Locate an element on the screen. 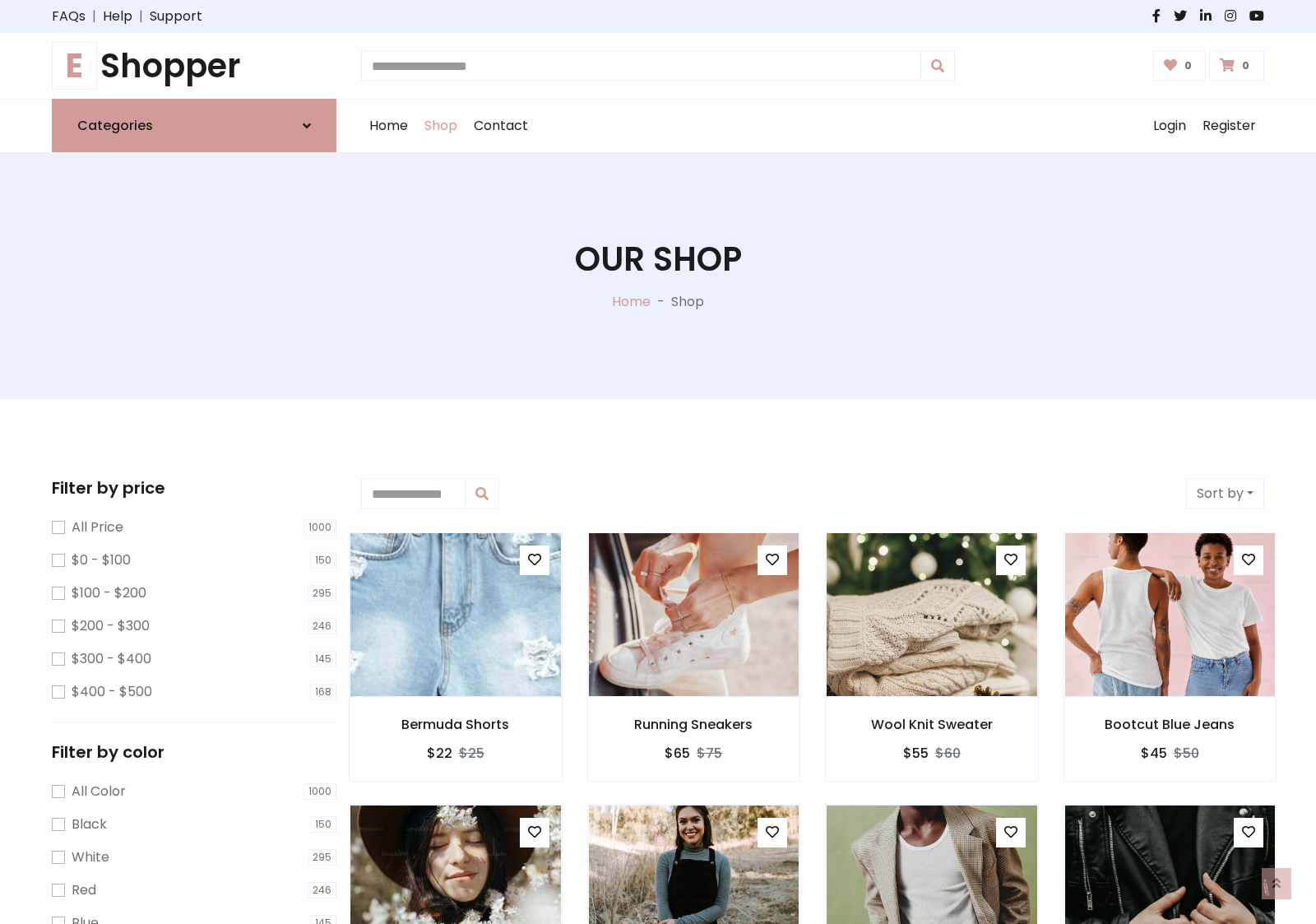  h5: Filter by price is located at coordinates (194, 488).